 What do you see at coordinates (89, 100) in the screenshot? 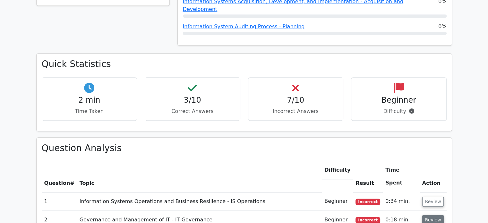
I see `h4: 2 min` at bounding box center [89, 100].